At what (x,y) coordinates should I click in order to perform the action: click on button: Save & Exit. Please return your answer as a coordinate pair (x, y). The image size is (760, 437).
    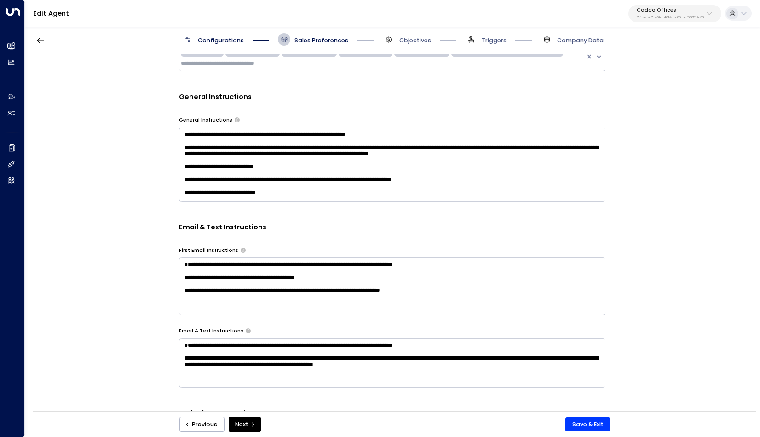
    Looking at the image, I should click on (587, 424).